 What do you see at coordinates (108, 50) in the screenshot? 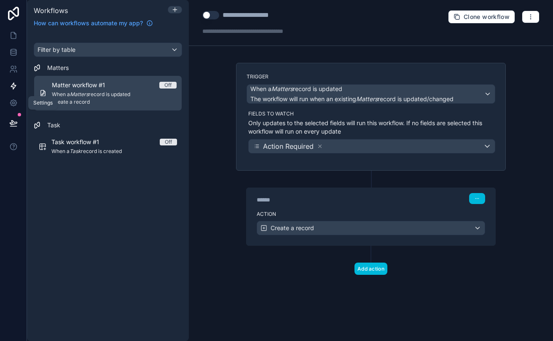
I see `button: Filter by table` at bounding box center [108, 50].